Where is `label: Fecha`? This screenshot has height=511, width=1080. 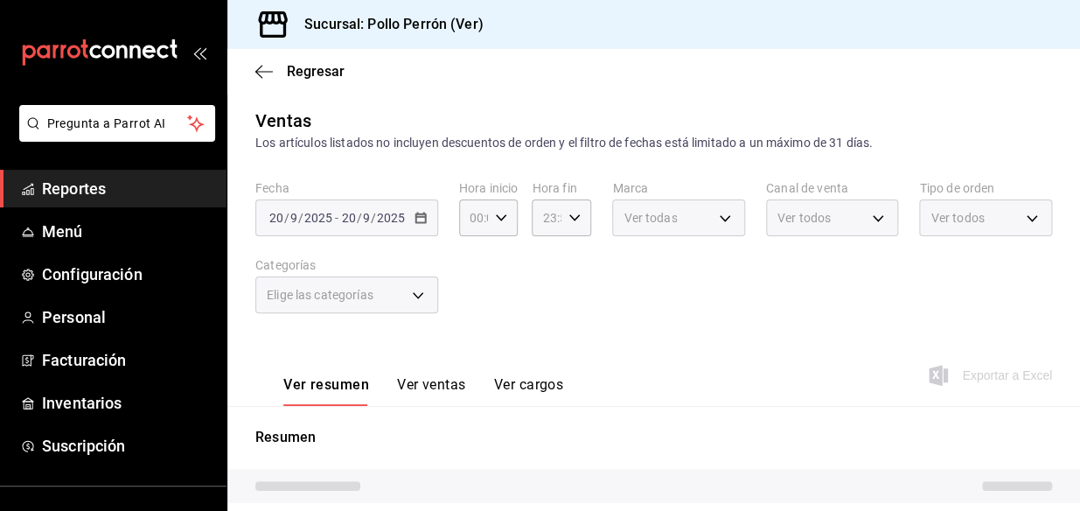
label: Fecha is located at coordinates (346, 188).